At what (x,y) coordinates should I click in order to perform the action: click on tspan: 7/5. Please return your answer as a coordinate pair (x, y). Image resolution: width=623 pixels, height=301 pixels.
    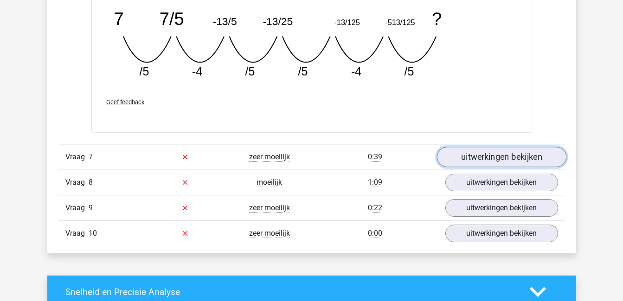
    Looking at the image, I should click on (171, 19).